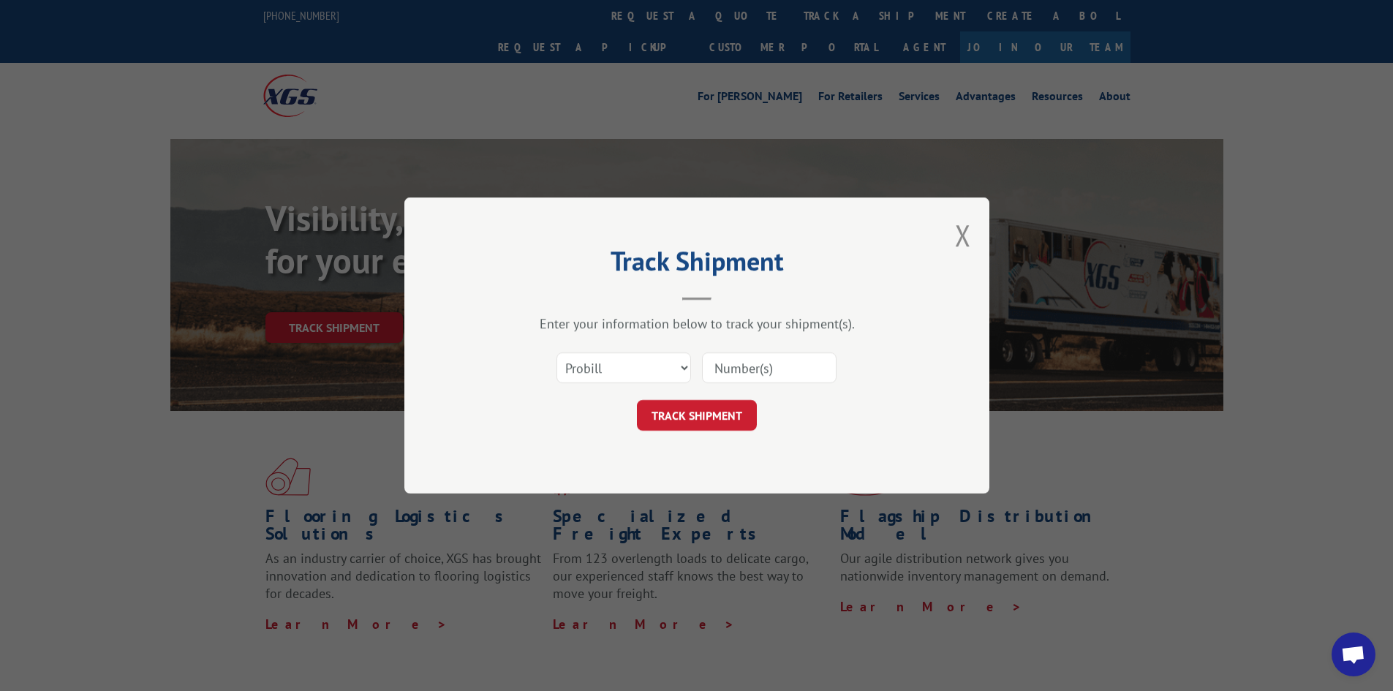  What do you see at coordinates (769, 368) in the screenshot?
I see `input: Number(s)` at bounding box center [769, 368].